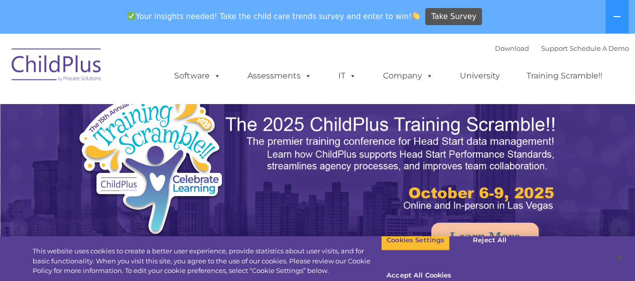  Describe the element at coordinates (57, 66) in the screenshot. I see `img: ChildPlus by Procare Solutions` at that location.